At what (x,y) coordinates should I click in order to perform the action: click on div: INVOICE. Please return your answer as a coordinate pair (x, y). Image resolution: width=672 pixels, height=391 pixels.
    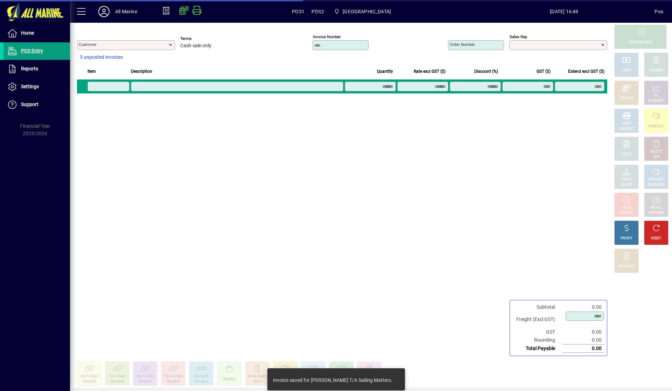
    Looking at the image, I should click on (626, 213).